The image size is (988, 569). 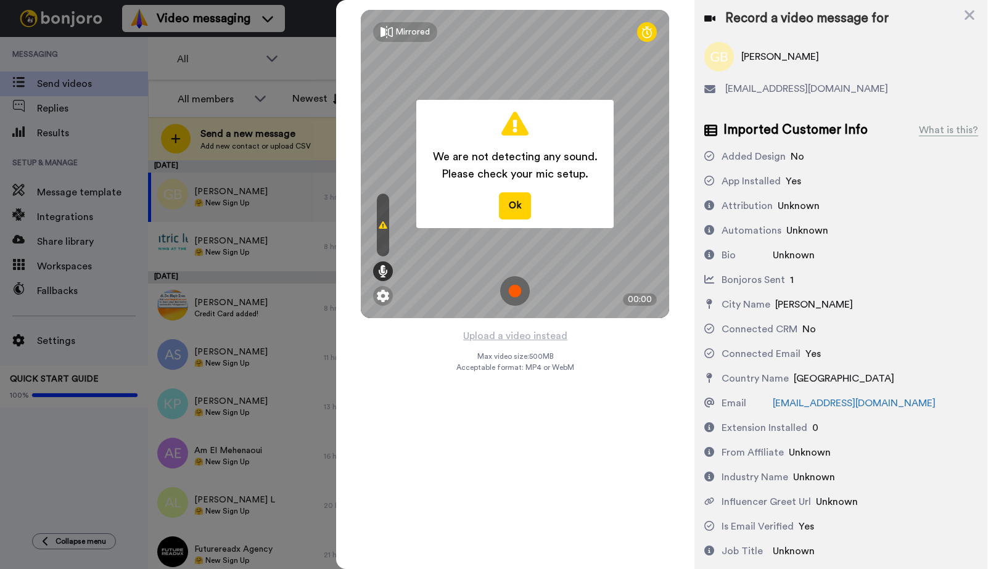 I want to click on button: Ok, so click(x=515, y=205).